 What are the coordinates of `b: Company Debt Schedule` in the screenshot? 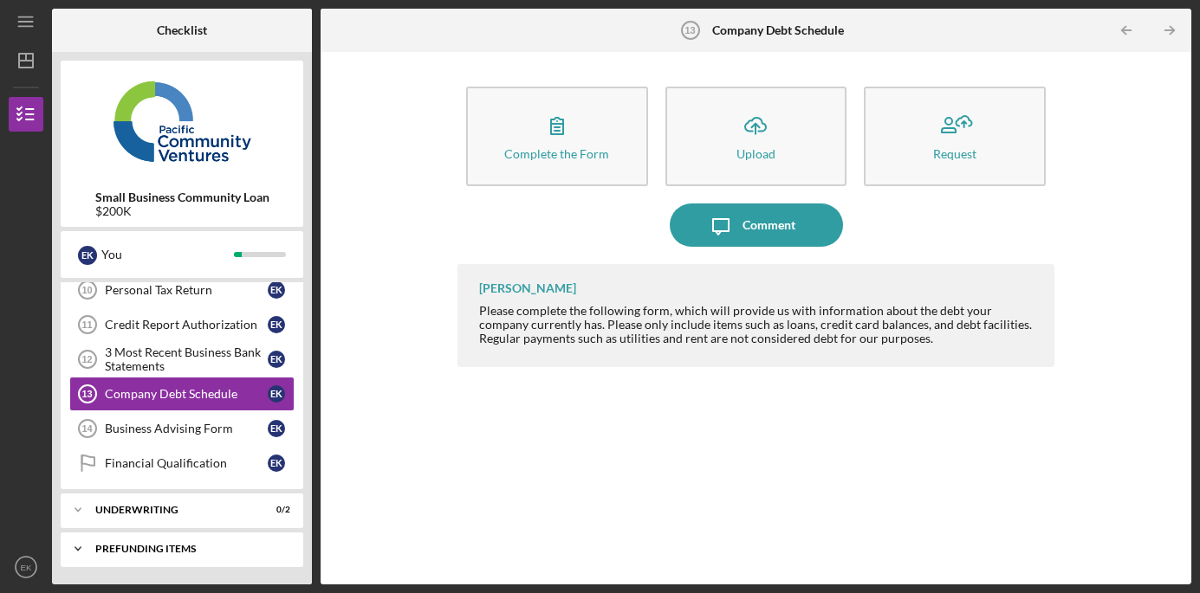 It's located at (778, 30).